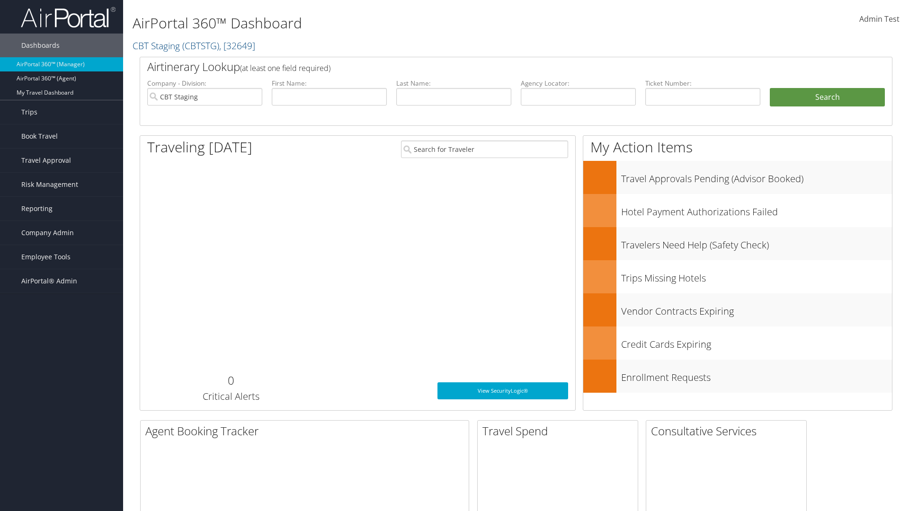  What do you see at coordinates (702, 83) in the screenshot?
I see `label: Ticket Number:` at bounding box center [702, 83].